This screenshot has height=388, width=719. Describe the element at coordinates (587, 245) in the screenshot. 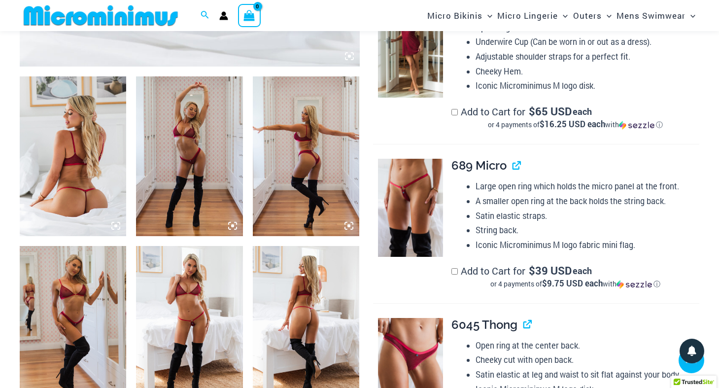

I see `li: Iconic Microminimus M logo fabric mini flag.` at that location.